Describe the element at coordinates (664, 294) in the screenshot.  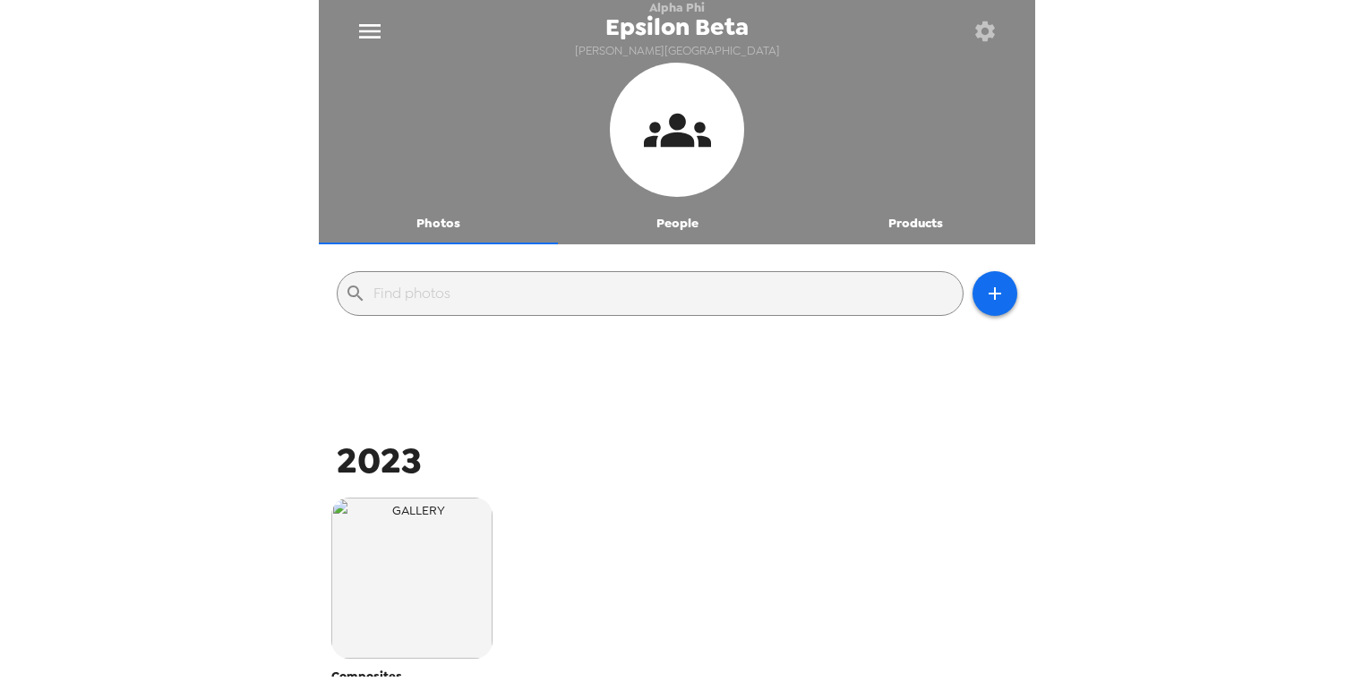
I see `input: Find photos` at that location.